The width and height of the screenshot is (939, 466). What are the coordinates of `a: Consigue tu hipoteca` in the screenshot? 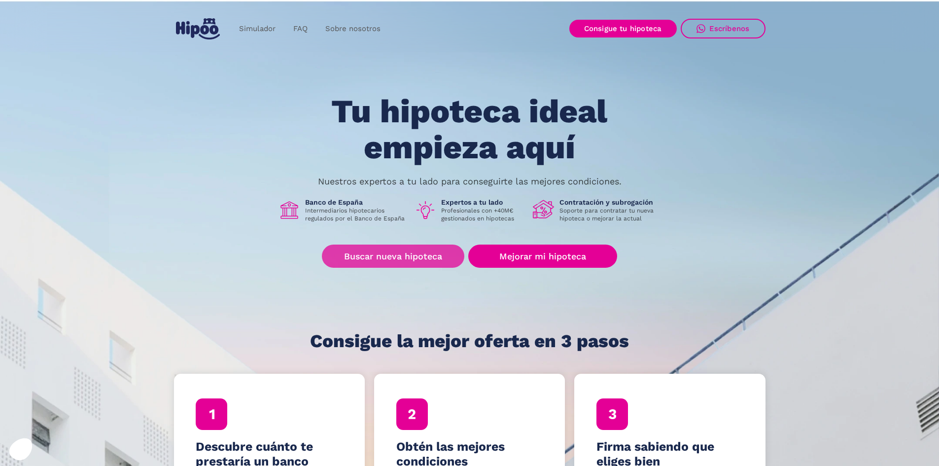 It's located at (623, 29).